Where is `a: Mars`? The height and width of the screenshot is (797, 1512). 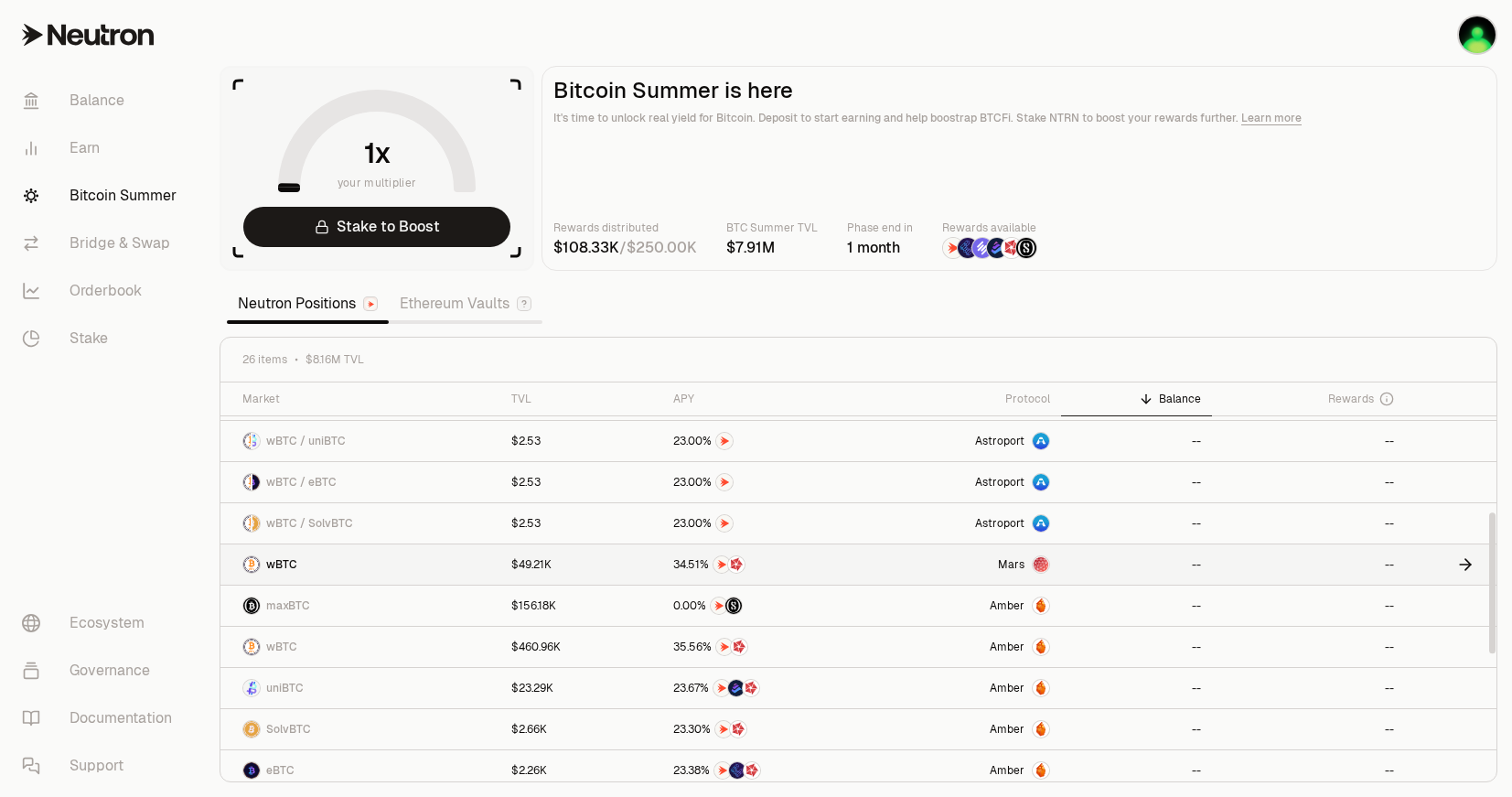 a: Mars is located at coordinates (963, 565).